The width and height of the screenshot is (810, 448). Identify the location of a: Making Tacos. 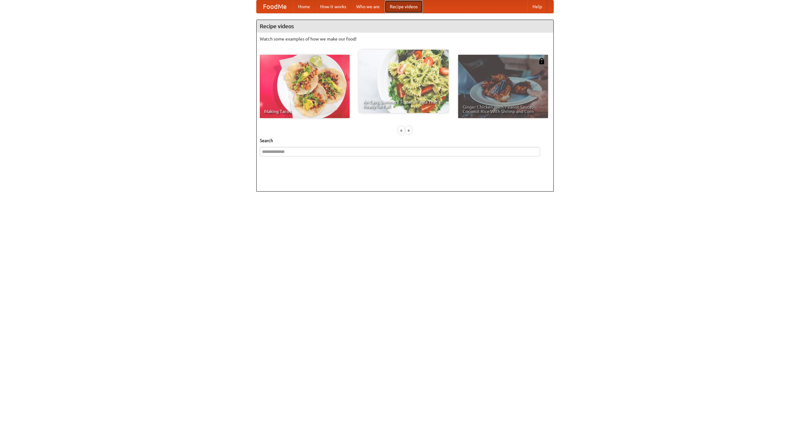
(305, 86).